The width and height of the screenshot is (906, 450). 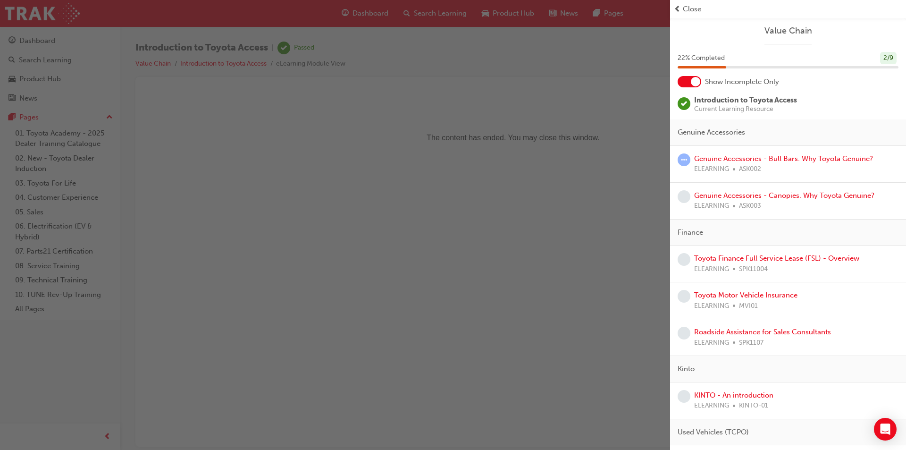 What do you see at coordinates (713, 432) in the screenshot?
I see `span: Used Vehicles (TCPO)` at bounding box center [713, 432].